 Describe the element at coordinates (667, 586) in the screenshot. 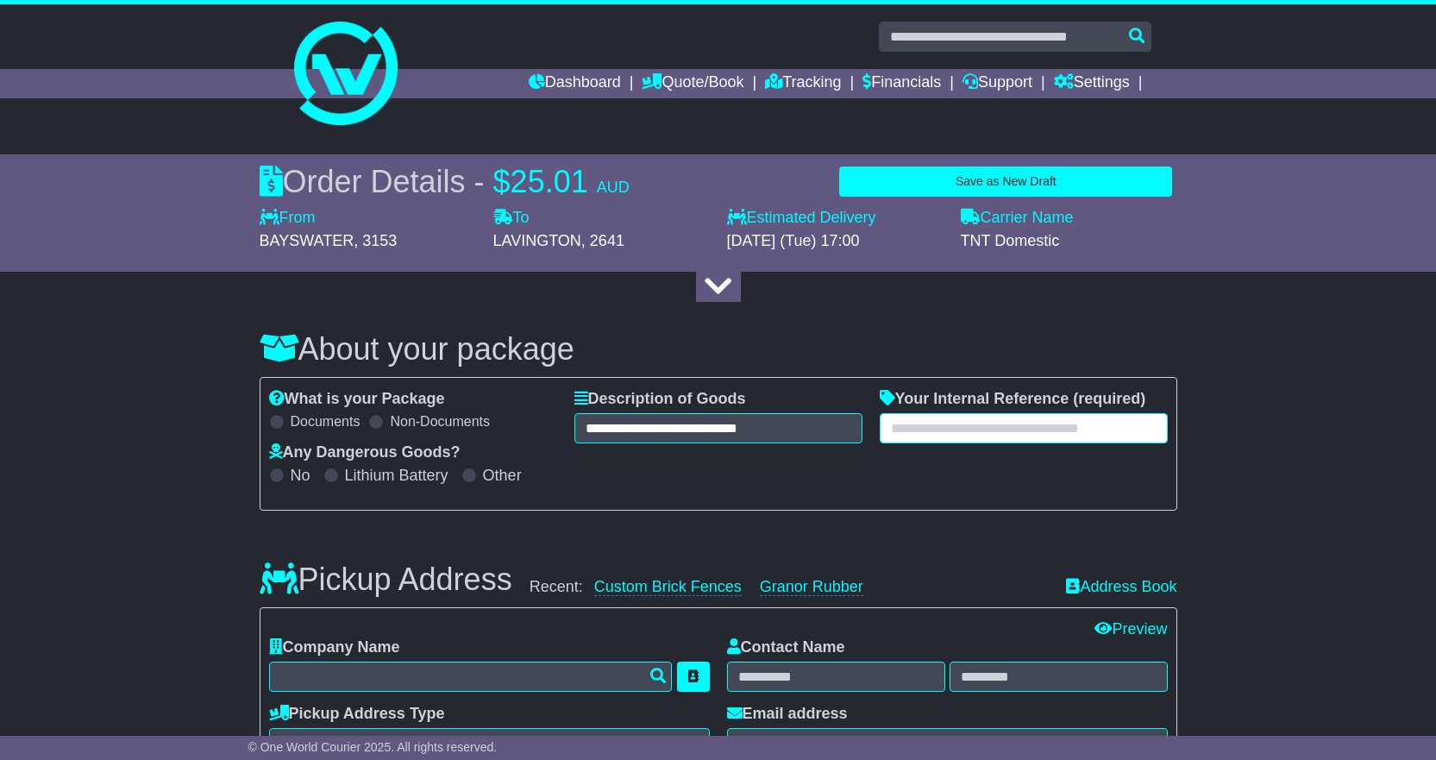

I see `a: Custom Brick Fences` at that location.